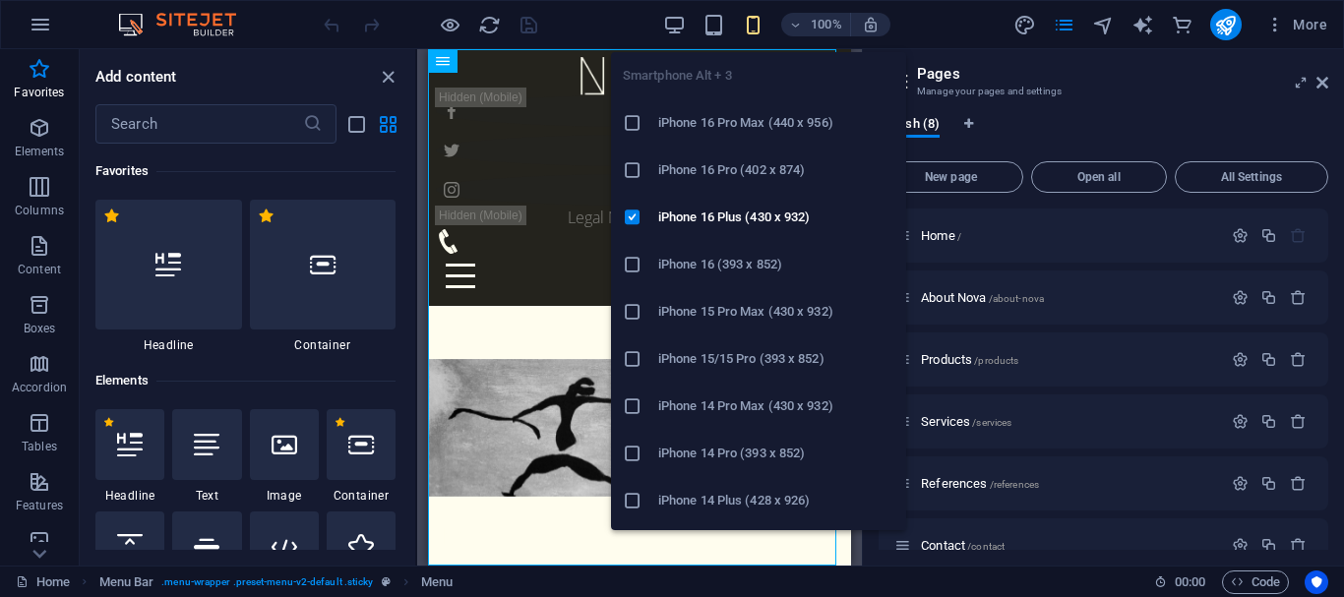 The image size is (1344, 597). What do you see at coordinates (1103, 25) in the screenshot?
I see `i: Navigator` at bounding box center [1103, 25].